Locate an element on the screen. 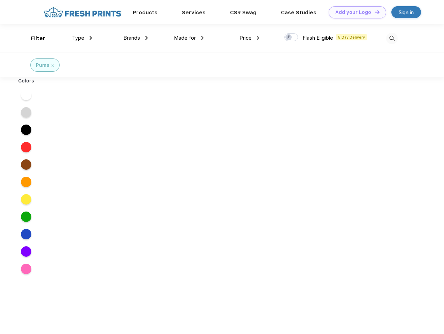  span: Price is located at coordinates (245, 38).